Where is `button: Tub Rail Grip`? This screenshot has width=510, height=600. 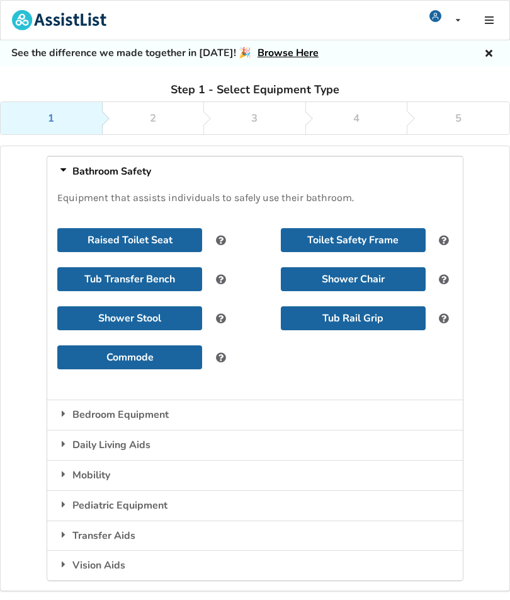
button: Tub Rail Grip is located at coordinates (353, 318).